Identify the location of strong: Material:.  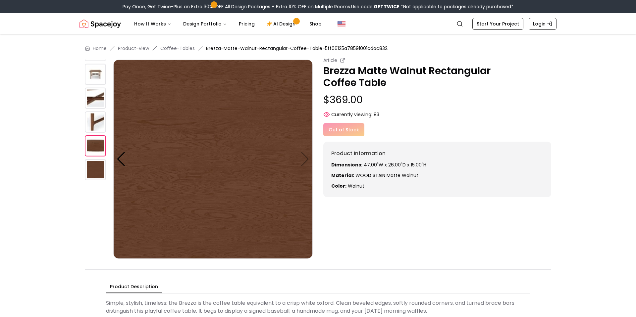
(342, 175).